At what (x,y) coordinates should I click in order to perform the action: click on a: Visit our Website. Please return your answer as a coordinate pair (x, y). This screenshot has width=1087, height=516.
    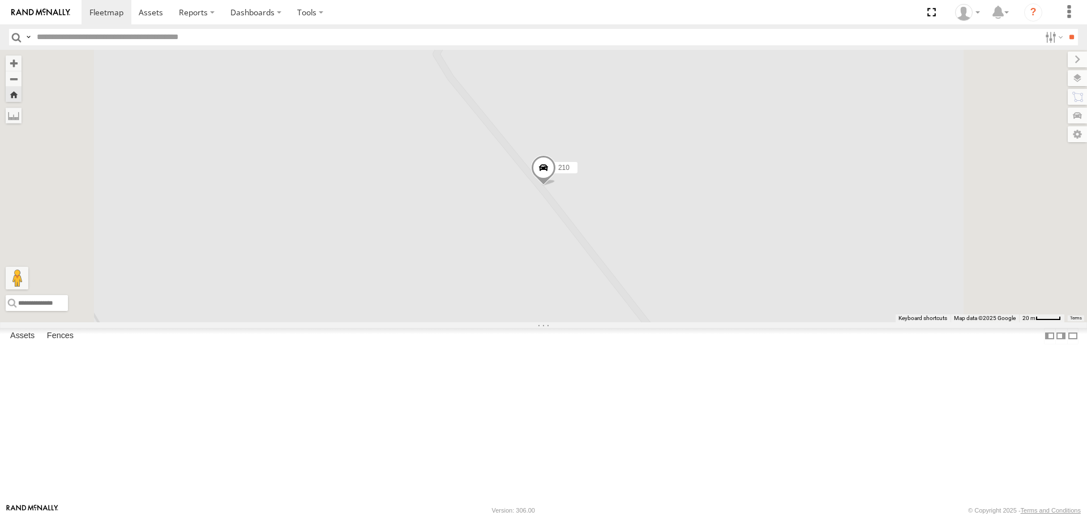
    Looking at the image, I should click on (32, 510).